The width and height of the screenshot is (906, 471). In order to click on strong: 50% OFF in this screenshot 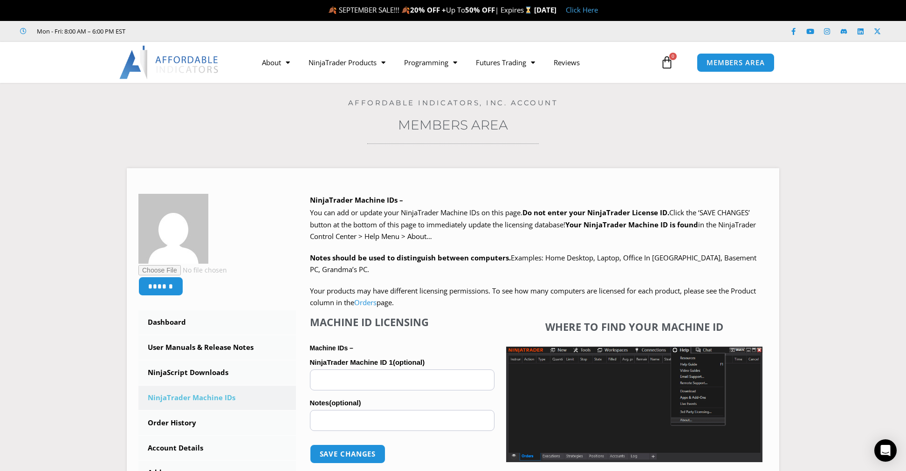, I will do `click(480, 10)`.